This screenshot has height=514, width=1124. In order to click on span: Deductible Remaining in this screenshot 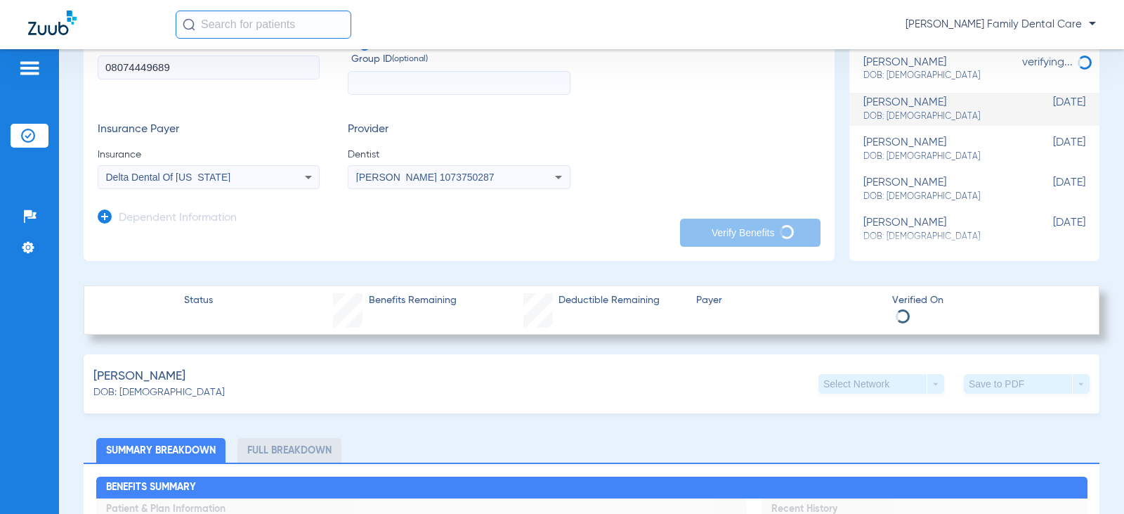, I will do `click(609, 300)`.